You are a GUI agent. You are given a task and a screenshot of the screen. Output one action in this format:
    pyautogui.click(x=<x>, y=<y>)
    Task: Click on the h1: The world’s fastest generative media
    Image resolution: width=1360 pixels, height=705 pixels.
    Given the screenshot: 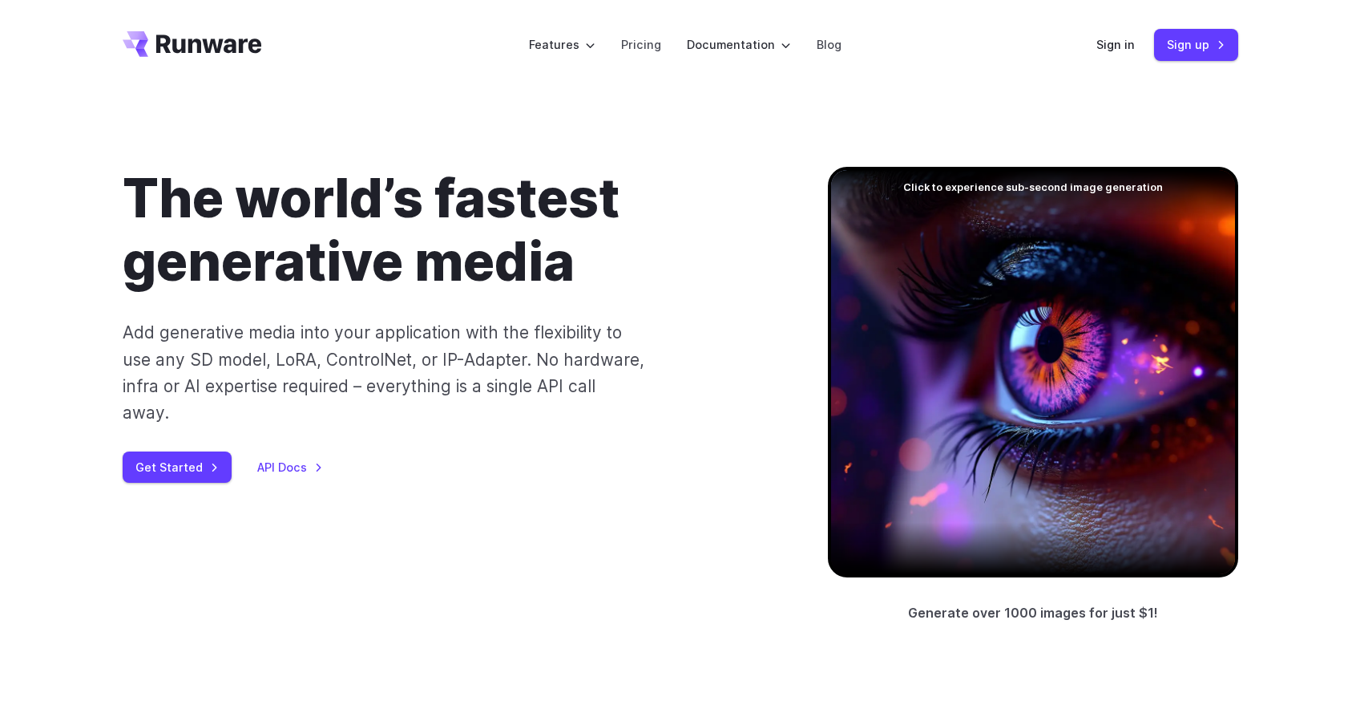 What is the action you would take?
    pyautogui.click(x=450, y=230)
    